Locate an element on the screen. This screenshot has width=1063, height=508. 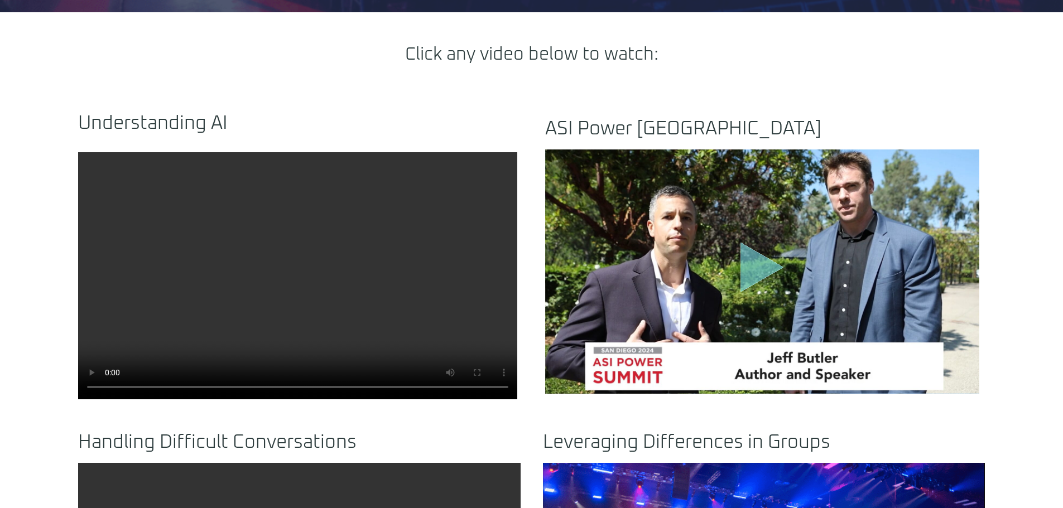
h2: Click any video below to watch: is located at coordinates (531, 55).